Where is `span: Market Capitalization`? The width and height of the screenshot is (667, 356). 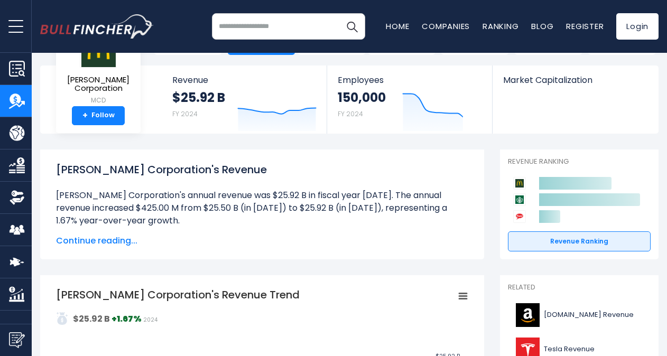
span: Market Capitalization is located at coordinates (575, 80).